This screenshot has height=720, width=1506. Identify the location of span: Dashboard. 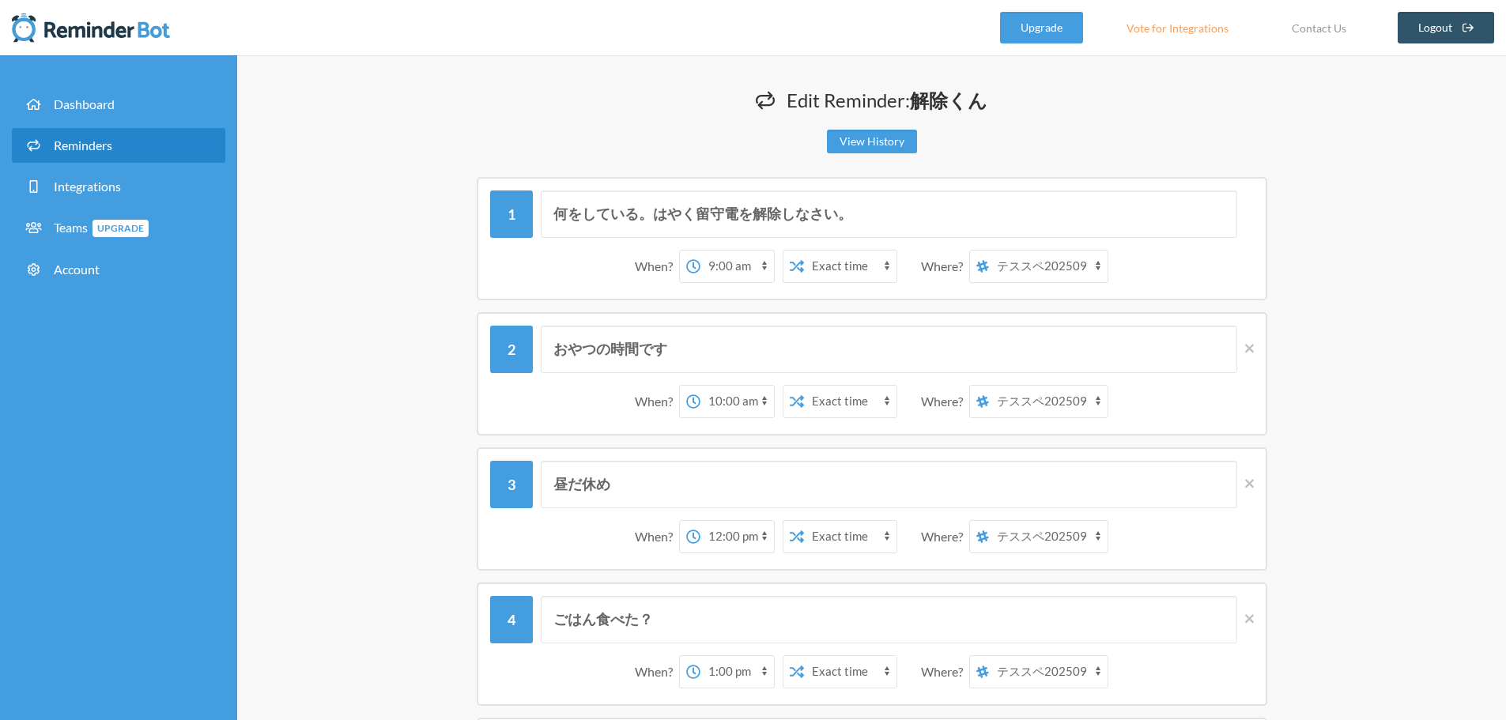
(84, 104).